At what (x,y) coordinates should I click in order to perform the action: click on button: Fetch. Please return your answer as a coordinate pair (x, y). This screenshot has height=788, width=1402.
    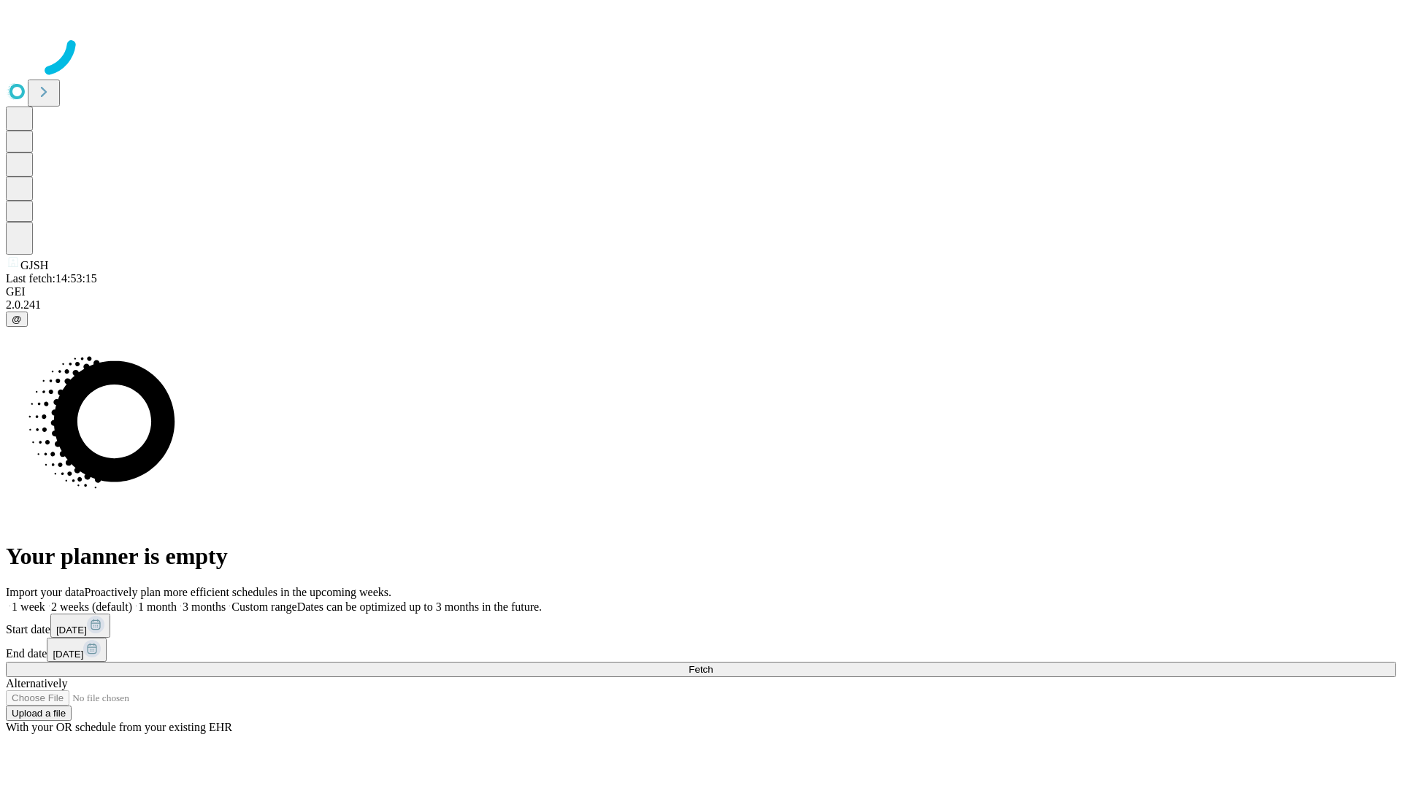
    Looking at the image, I should click on (701, 669).